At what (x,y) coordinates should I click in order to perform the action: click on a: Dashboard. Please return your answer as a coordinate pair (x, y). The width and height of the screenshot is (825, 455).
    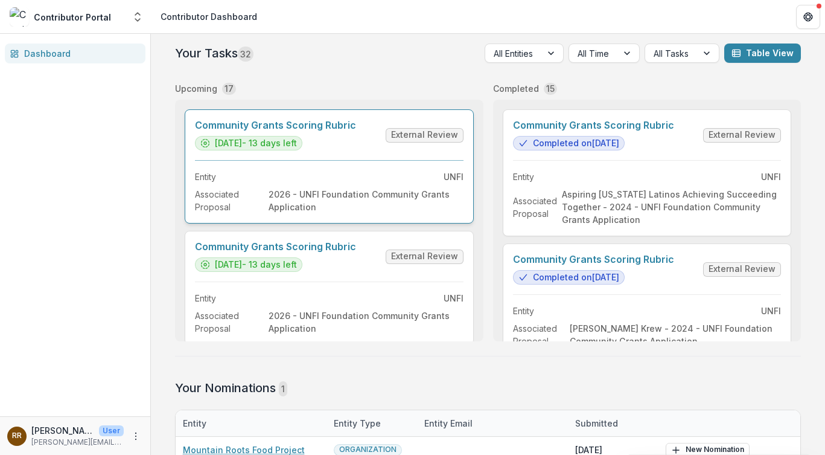
    Looking at the image, I should click on (75, 53).